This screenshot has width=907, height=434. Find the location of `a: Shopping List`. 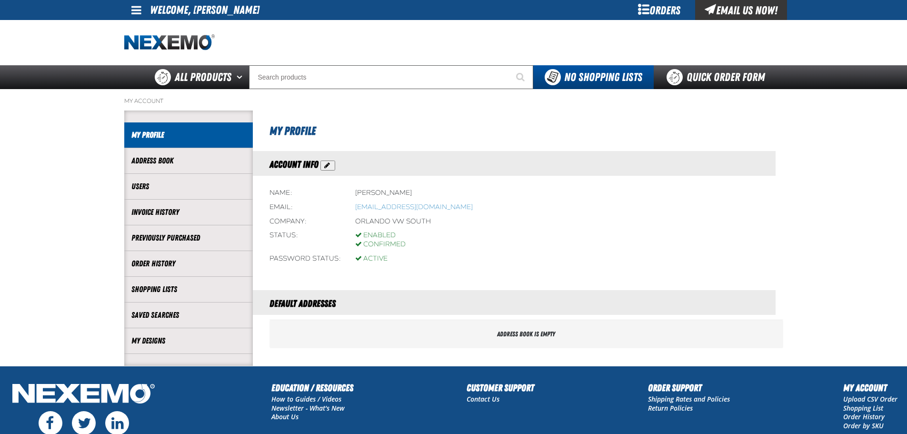

a: Shopping List is located at coordinates (863, 408).